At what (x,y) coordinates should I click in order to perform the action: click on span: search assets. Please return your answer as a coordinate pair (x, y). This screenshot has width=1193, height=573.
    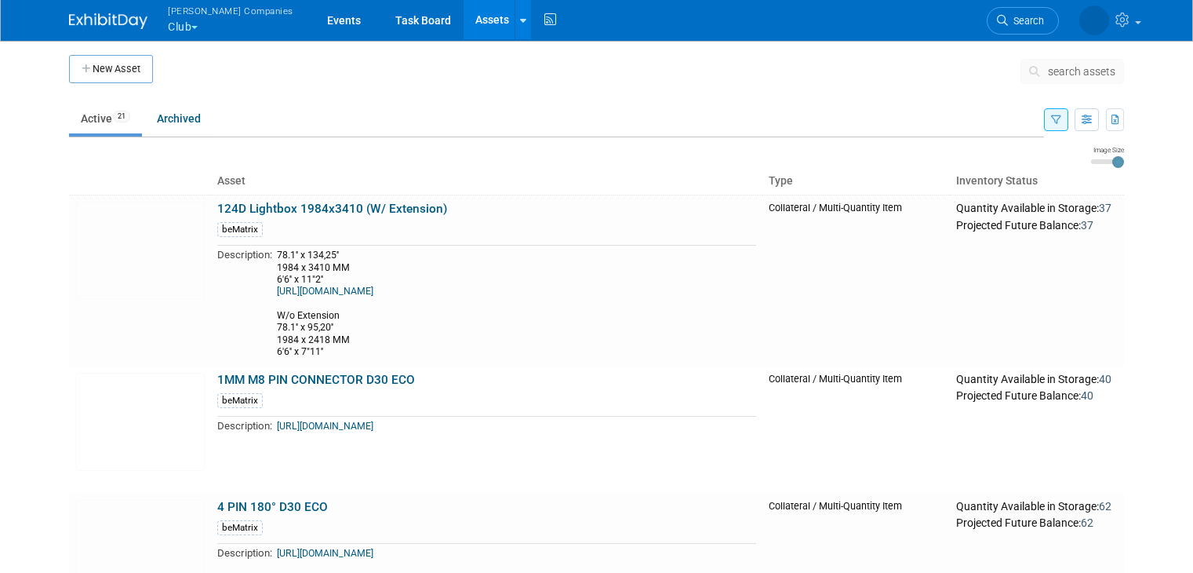
    Looking at the image, I should click on (1082, 71).